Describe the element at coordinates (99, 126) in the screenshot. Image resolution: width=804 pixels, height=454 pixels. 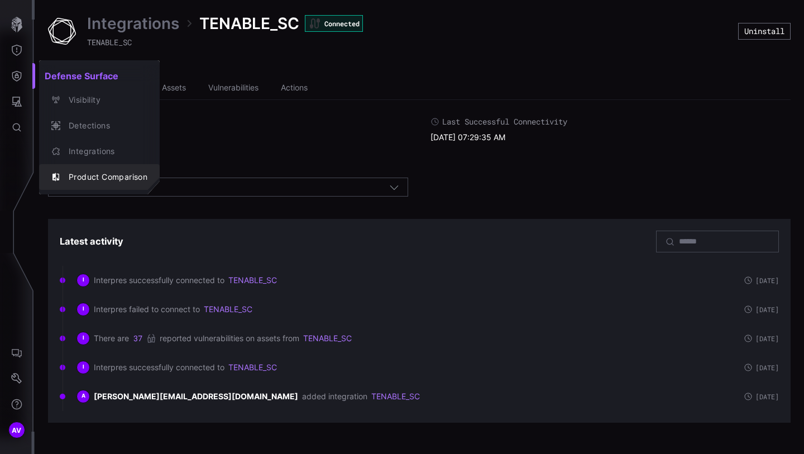
I see `button: Detections` at that location.